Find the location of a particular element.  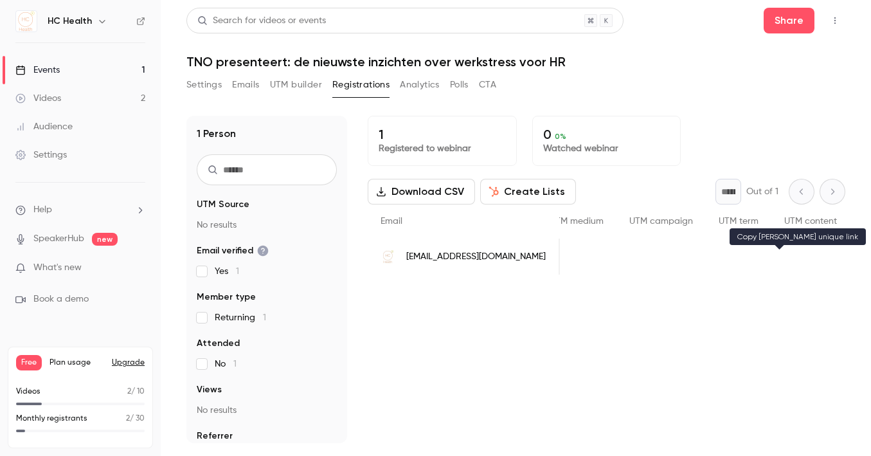

span: Yes is located at coordinates (227, 271).